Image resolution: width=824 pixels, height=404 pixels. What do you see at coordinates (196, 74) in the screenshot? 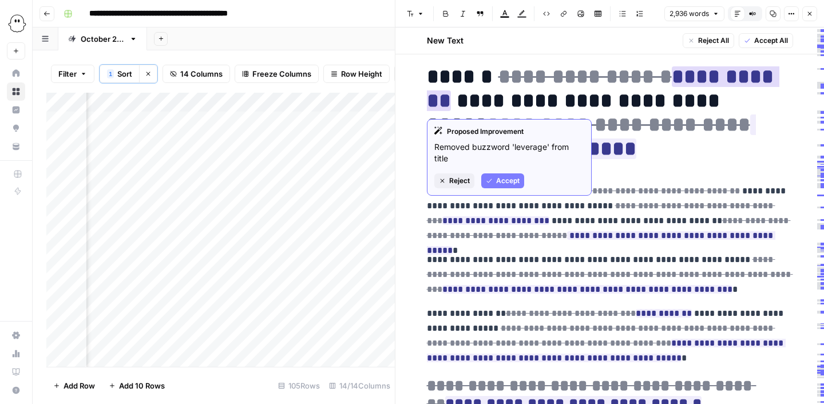
I see `button: 14 Columns` at bounding box center [196, 74].